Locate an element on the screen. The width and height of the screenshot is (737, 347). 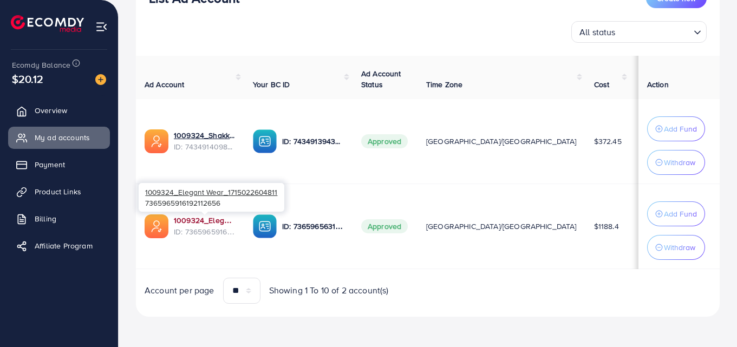
span: Ecomdy Balance is located at coordinates (41, 65).